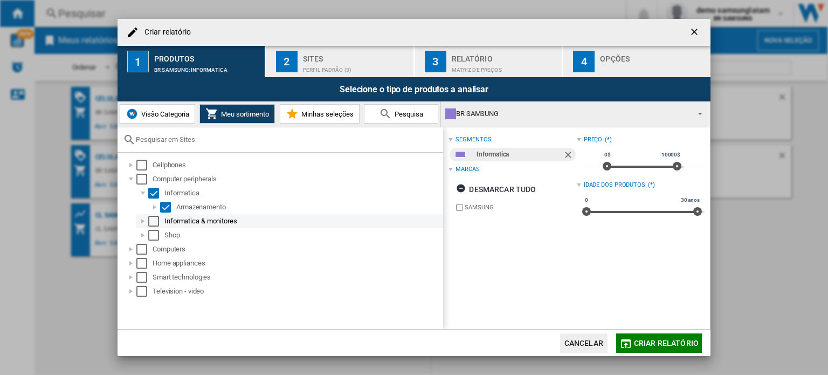 The height and width of the screenshot is (375, 828). What do you see at coordinates (489, 61) in the screenshot?
I see `button: 3 Relatório Matriz de preços` at bounding box center [489, 61].